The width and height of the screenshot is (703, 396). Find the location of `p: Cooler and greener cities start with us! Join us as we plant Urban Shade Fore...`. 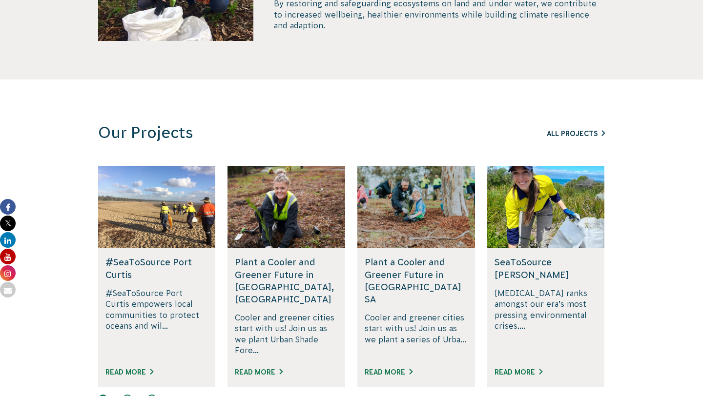

p: Cooler and greener cities start with us! Join us as we plant Urban Shade Fore... is located at coordinates (286, 334).